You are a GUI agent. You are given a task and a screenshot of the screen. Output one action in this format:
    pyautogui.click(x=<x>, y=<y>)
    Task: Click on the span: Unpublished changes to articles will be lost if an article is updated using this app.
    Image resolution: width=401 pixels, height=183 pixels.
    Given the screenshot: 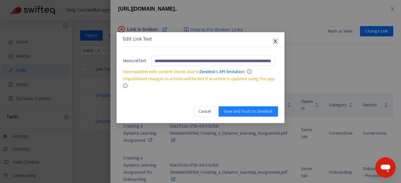 What is the action you would take?
    pyautogui.click(x=199, y=79)
    